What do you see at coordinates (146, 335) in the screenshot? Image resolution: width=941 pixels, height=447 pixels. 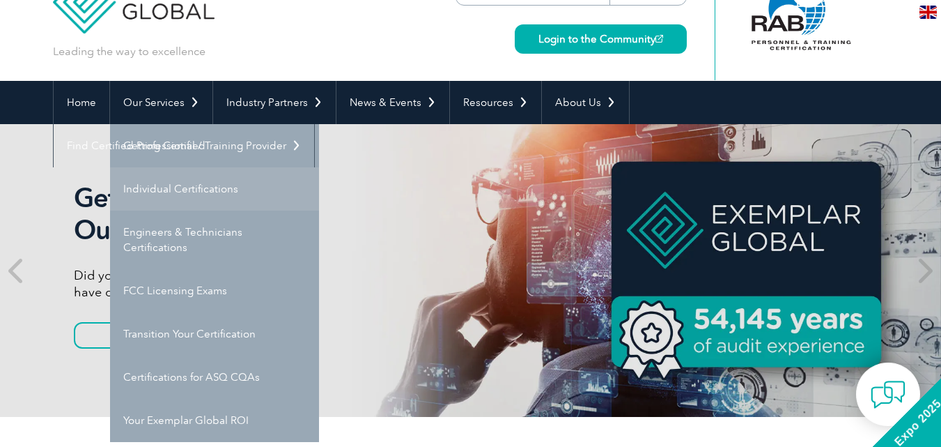 I see `a: Learn More` at bounding box center [146, 335].